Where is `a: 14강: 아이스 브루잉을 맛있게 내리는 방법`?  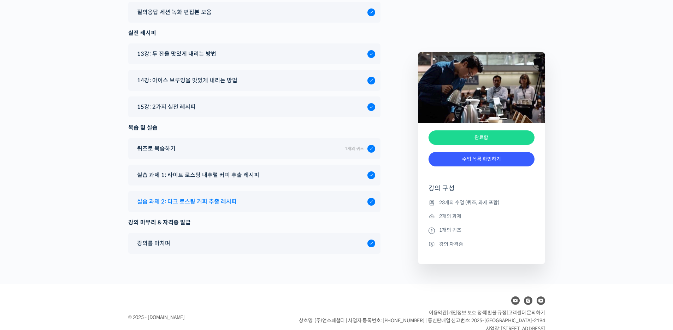
a: 14강: 아이스 브루잉을 맛있게 내리는 방법 is located at coordinates (254, 80).